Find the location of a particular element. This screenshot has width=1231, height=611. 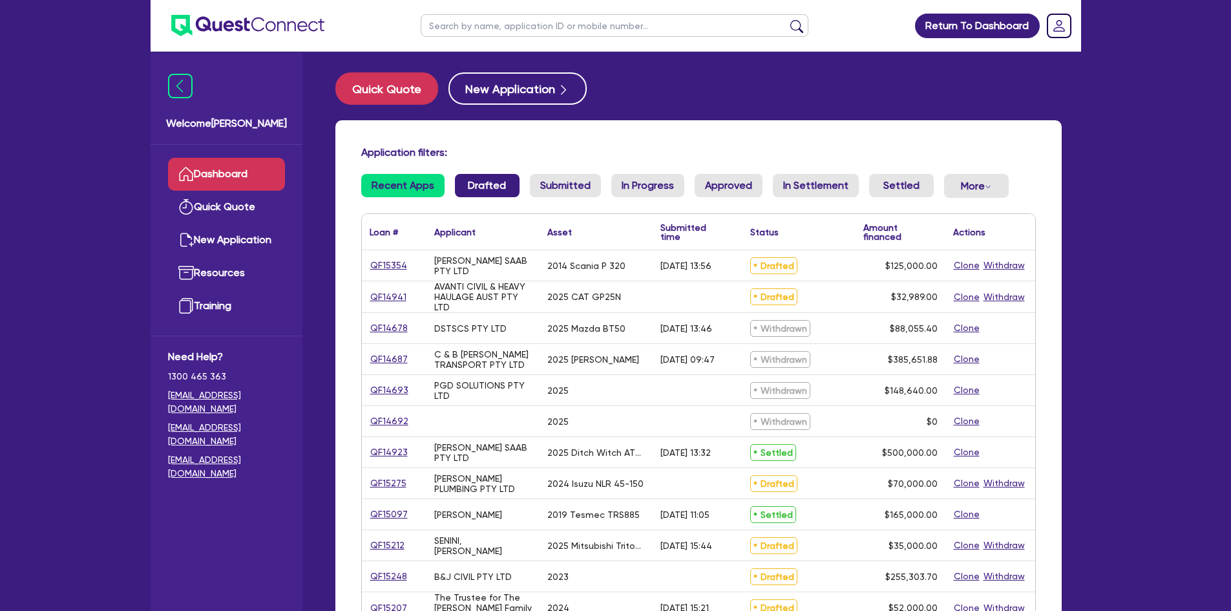

a: QF14923 is located at coordinates (389, 452).